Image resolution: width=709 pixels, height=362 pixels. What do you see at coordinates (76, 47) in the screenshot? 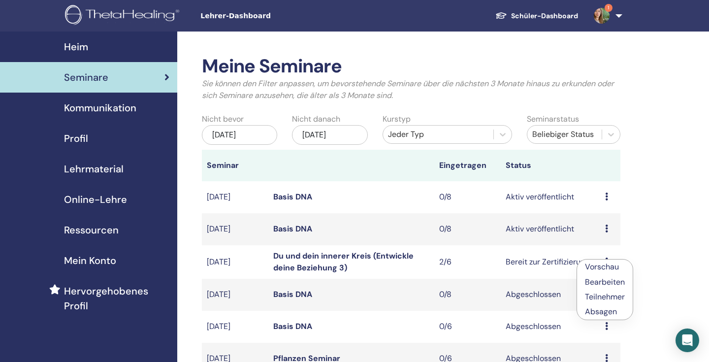
I see `span: Heim` at bounding box center [76, 47].